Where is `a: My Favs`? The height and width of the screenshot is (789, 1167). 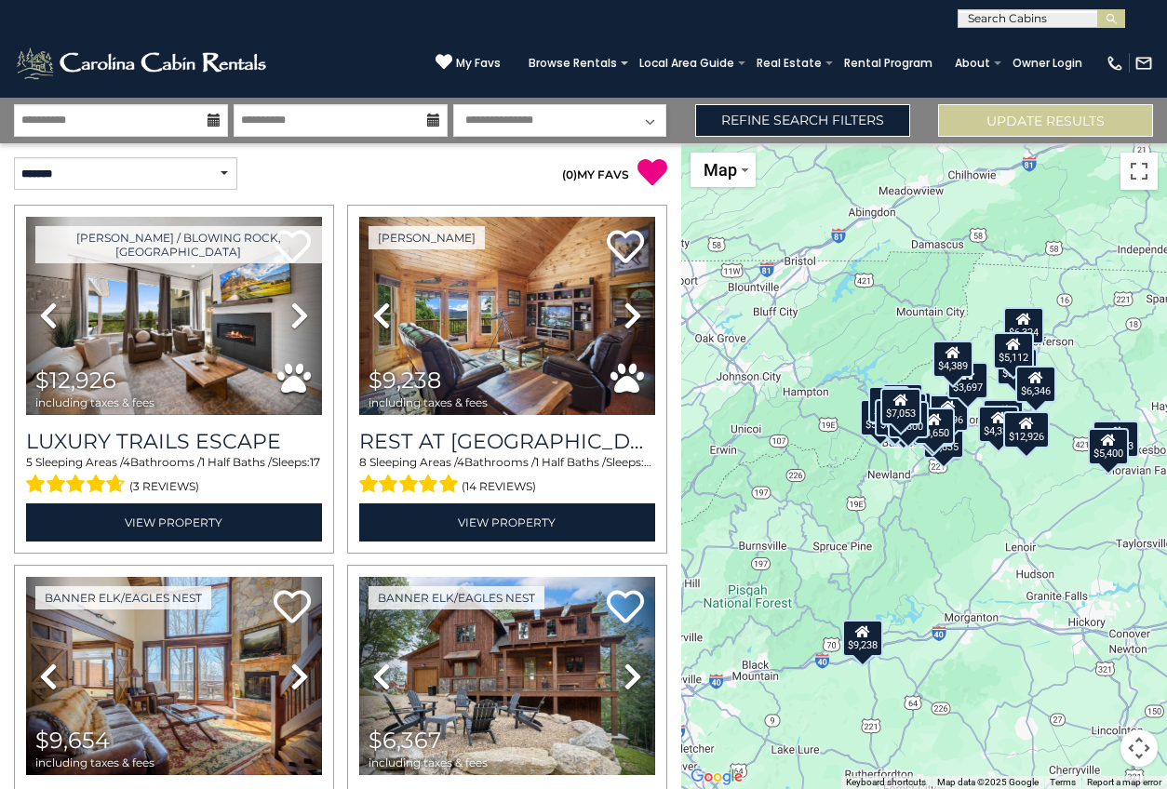
a: My Favs is located at coordinates (468, 62).